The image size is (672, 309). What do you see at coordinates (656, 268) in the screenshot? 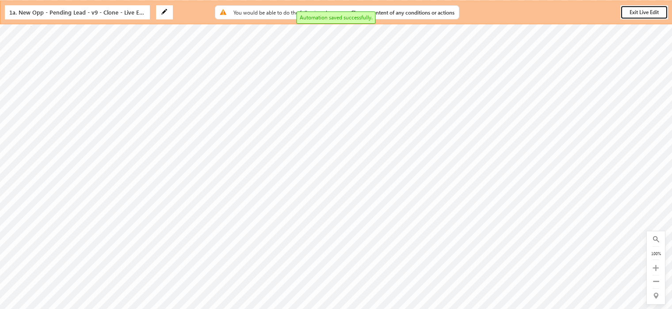
I see `div: Zoom In` at bounding box center [656, 268].